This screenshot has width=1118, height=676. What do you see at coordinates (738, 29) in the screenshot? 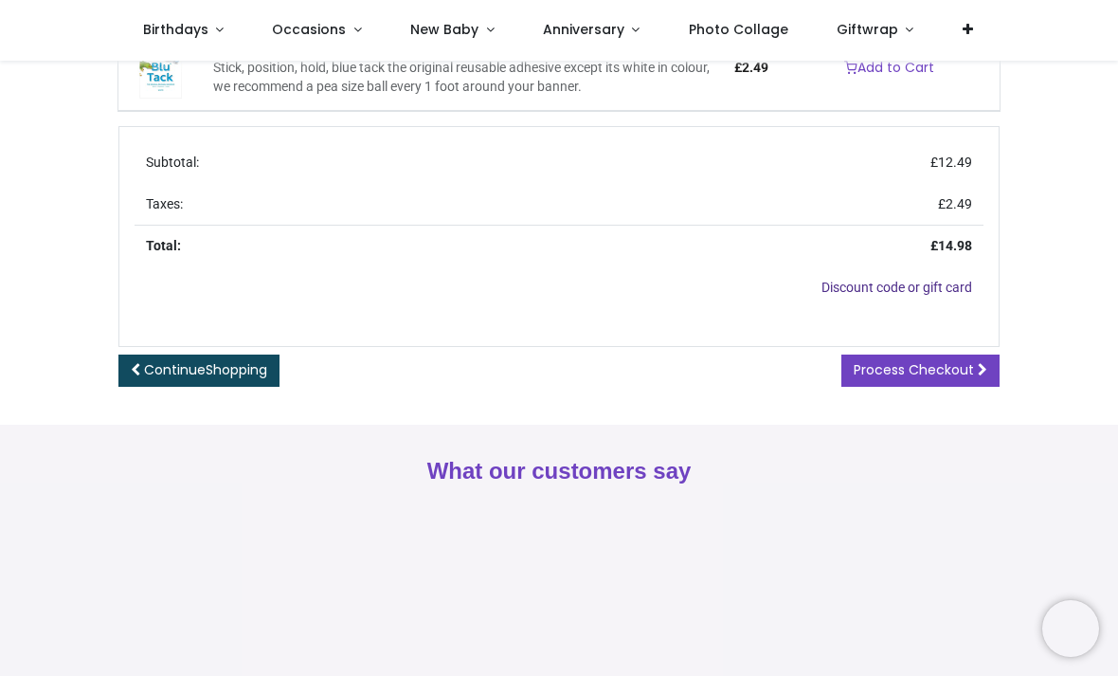
I see `span: Photo Collage` at bounding box center [738, 29].